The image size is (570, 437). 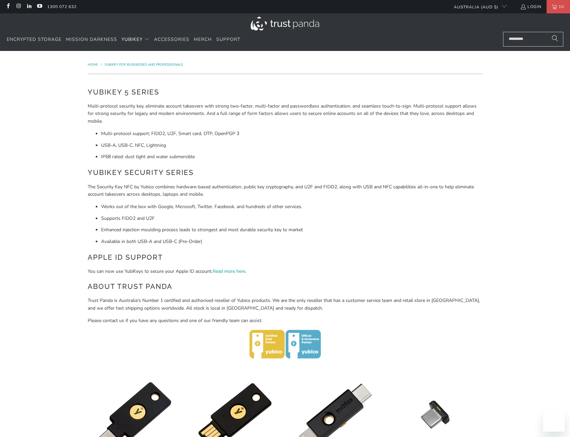 What do you see at coordinates (531, 7) in the screenshot?
I see `a: Login` at bounding box center [531, 7].